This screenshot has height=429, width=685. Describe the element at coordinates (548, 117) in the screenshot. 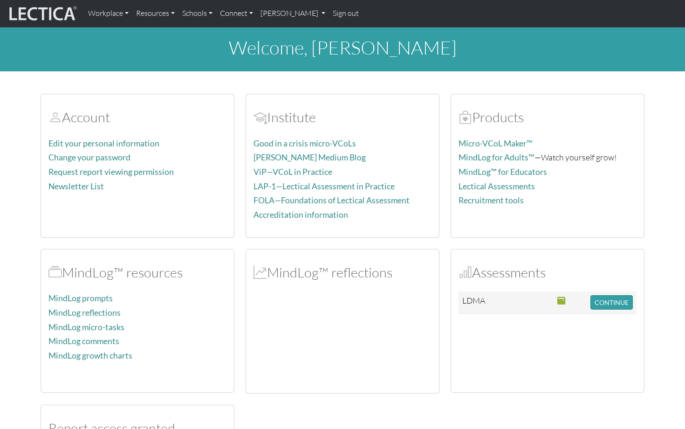

I see `h2: Products` at that location.